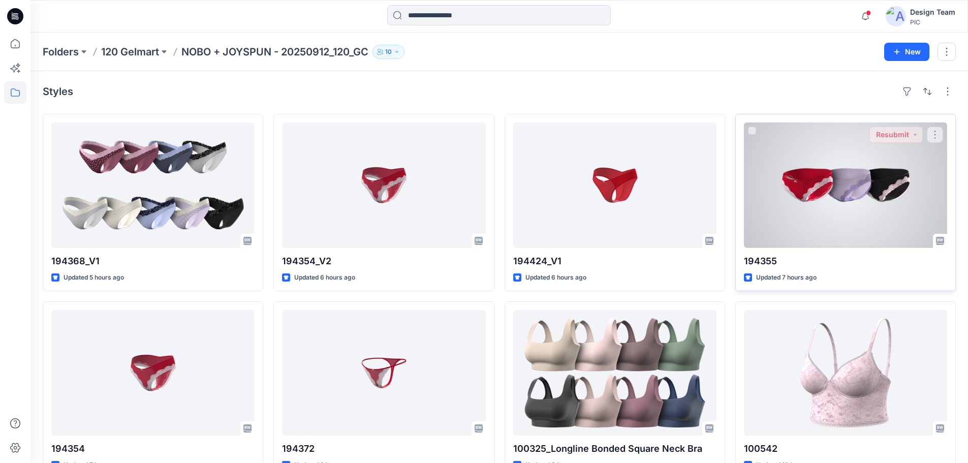  What do you see at coordinates (384, 261) in the screenshot?
I see `p: 194354_V2` at bounding box center [384, 261].